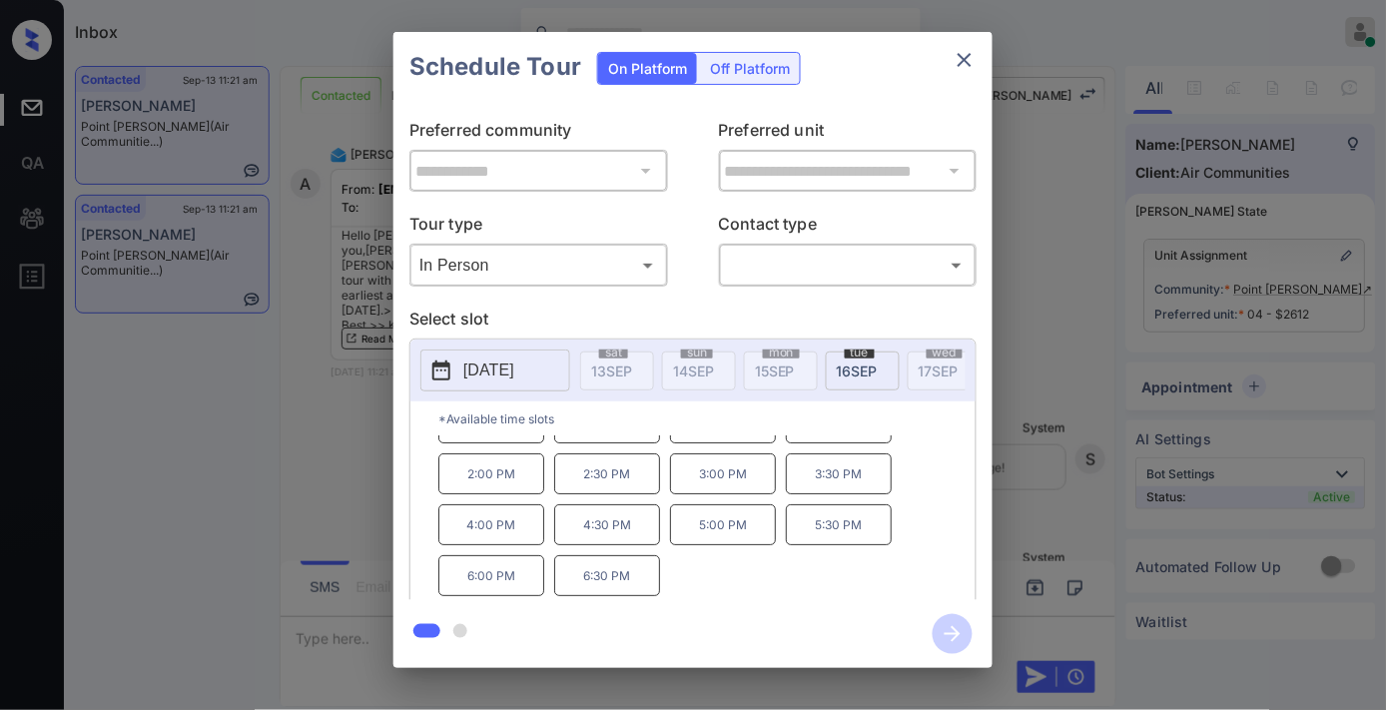 The width and height of the screenshot is (1386, 710). I want to click on div: Off Platform, so click(750, 68).